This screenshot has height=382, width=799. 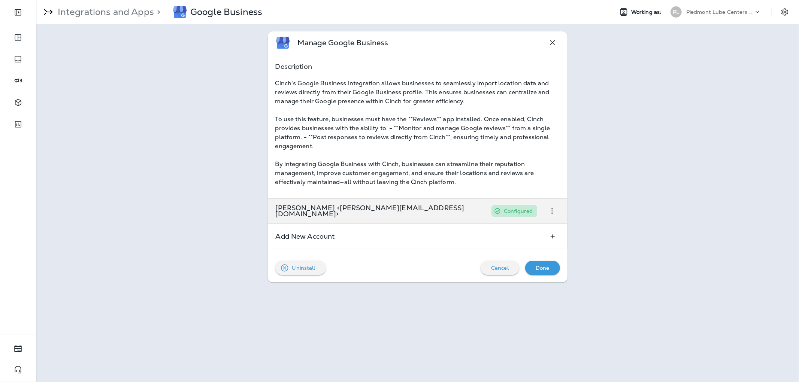 What do you see at coordinates (18, 12) in the screenshot?
I see `button: Expand Sidebar` at bounding box center [18, 12].